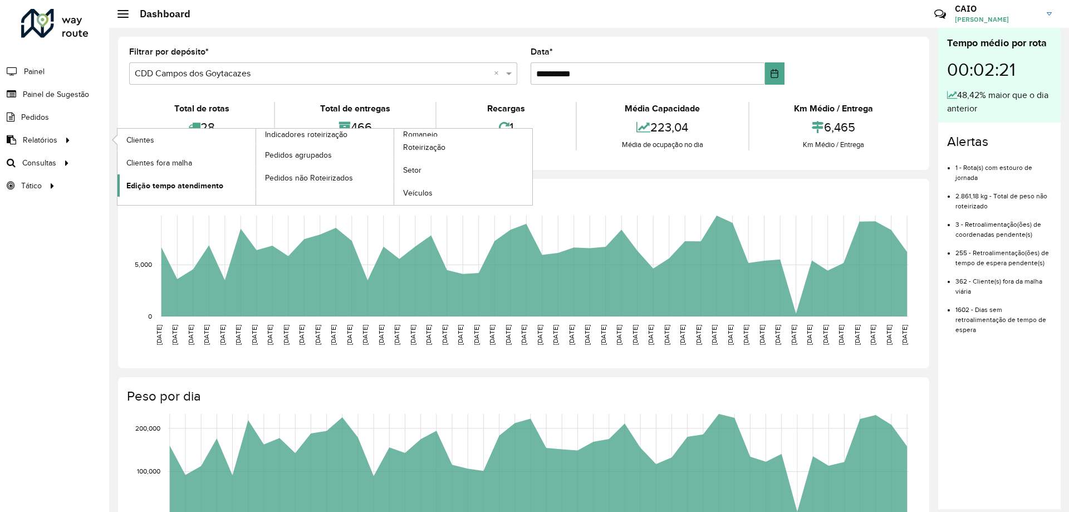 This screenshot has width=1069, height=512. Describe the element at coordinates (522, 396) in the screenshot. I see `h4: Peso por dia` at that location.